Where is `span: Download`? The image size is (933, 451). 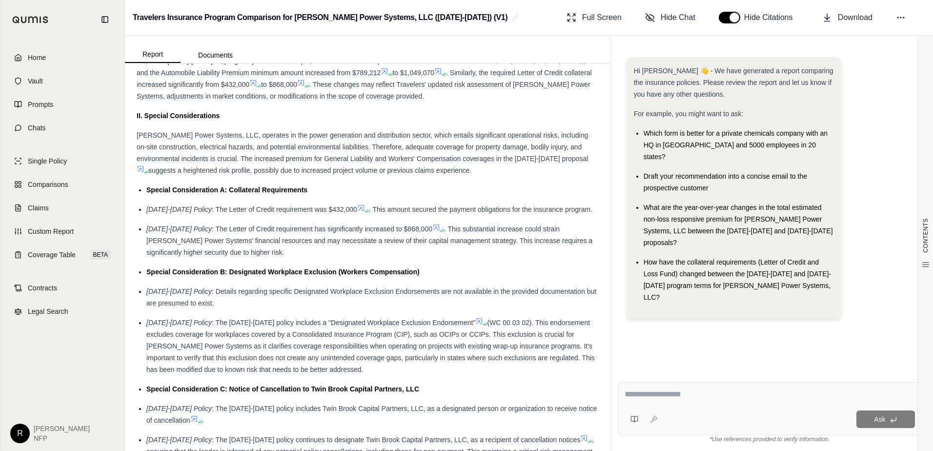 span: Download is located at coordinates (855, 18).